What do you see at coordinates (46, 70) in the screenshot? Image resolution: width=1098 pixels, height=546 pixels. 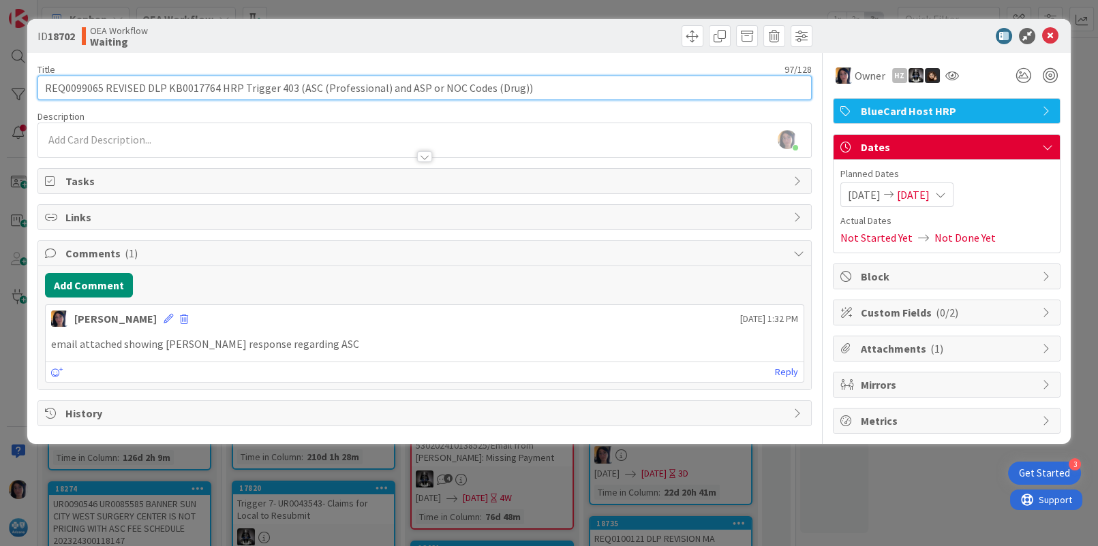 I see `label: Title` at bounding box center [46, 70].